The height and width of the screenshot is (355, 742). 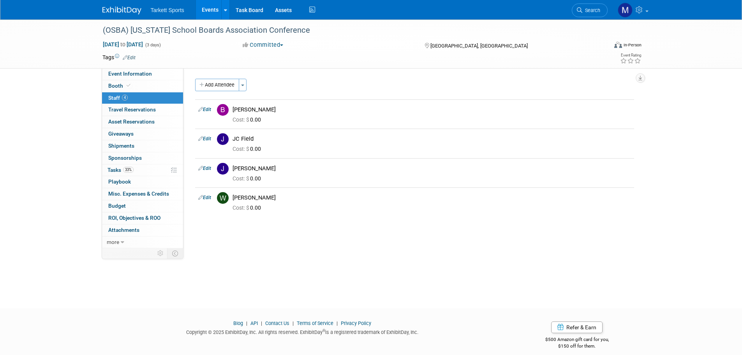 I want to click on span: Shipments, so click(x=121, y=146).